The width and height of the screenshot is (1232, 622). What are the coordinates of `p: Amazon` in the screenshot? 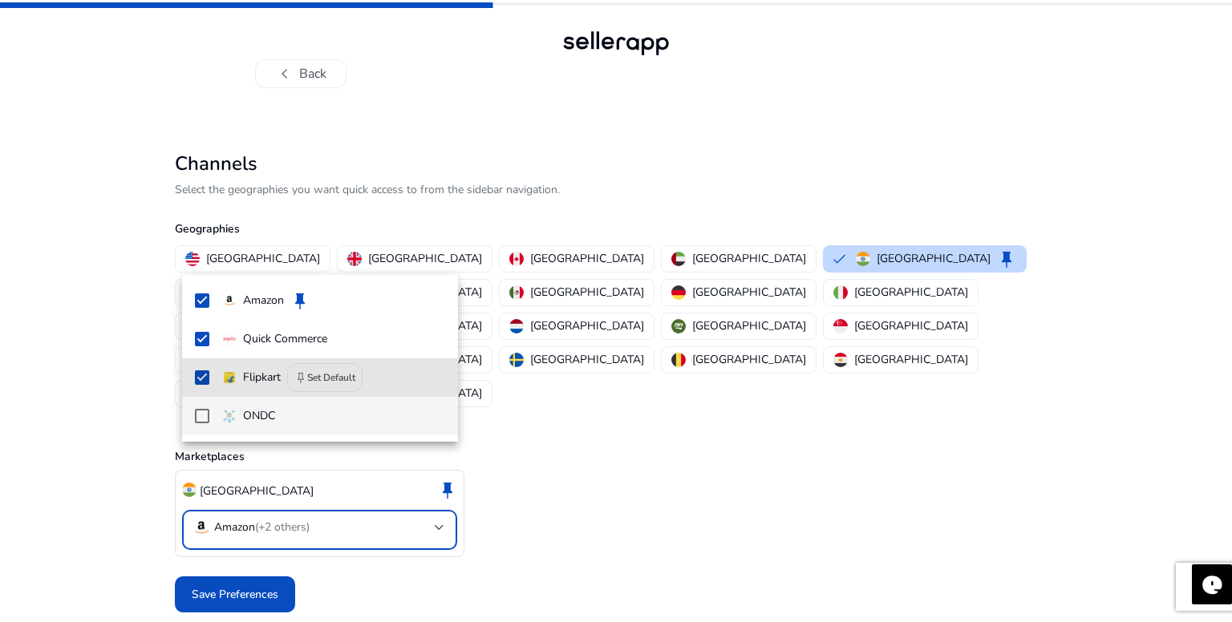 It's located at (263, 301).